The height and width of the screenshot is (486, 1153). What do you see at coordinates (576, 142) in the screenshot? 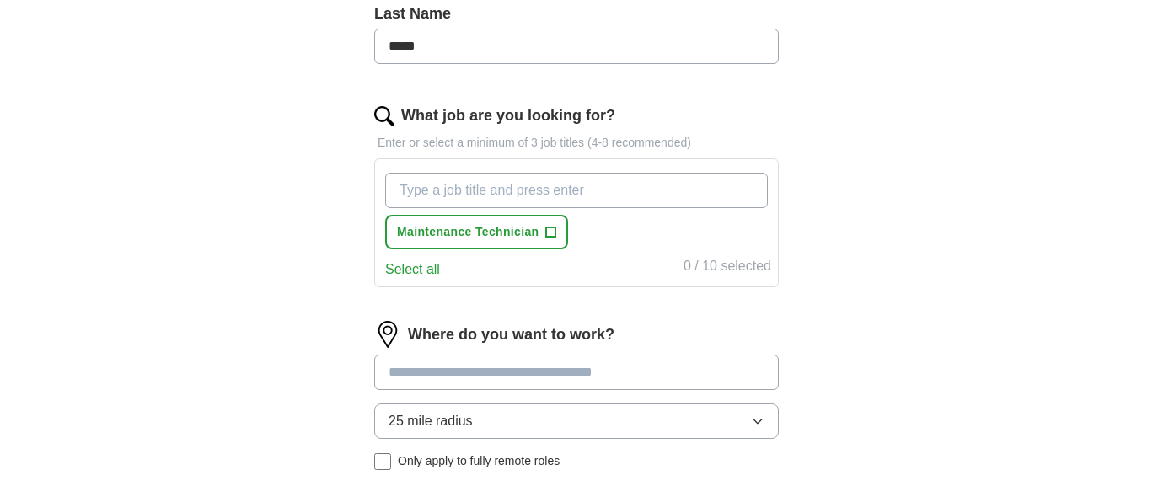
I see `p: Enter or select a minimum of 3 job titles (4-8 recommended)` at bounding box center [576, 142].